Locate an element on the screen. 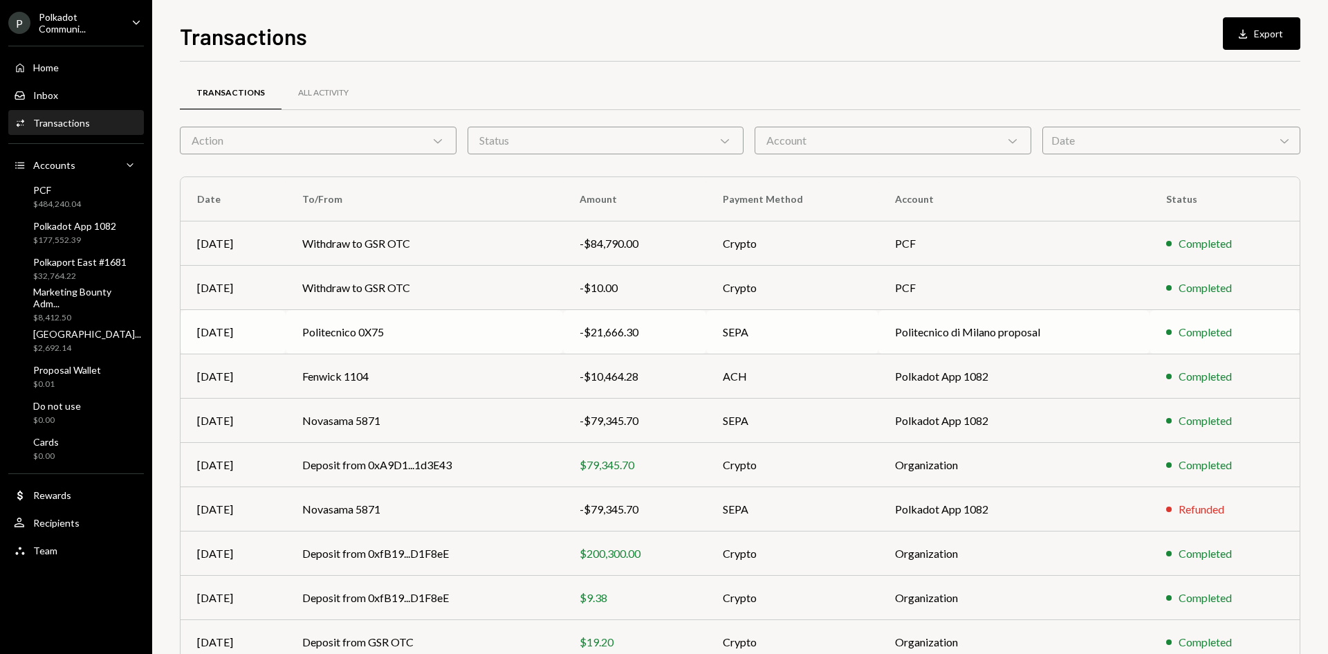  a: Marketing Bounty Adm...$8,412.50 is located at coordinates (76, 304).